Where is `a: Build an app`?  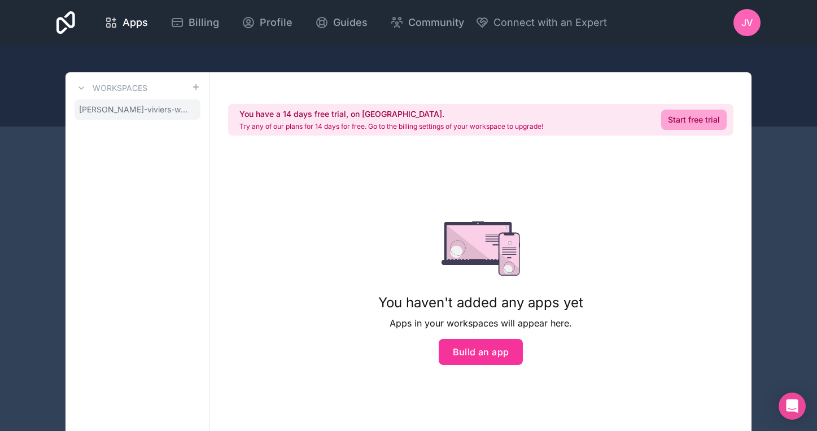 a: Build an app is located at coordinates (481, 352).